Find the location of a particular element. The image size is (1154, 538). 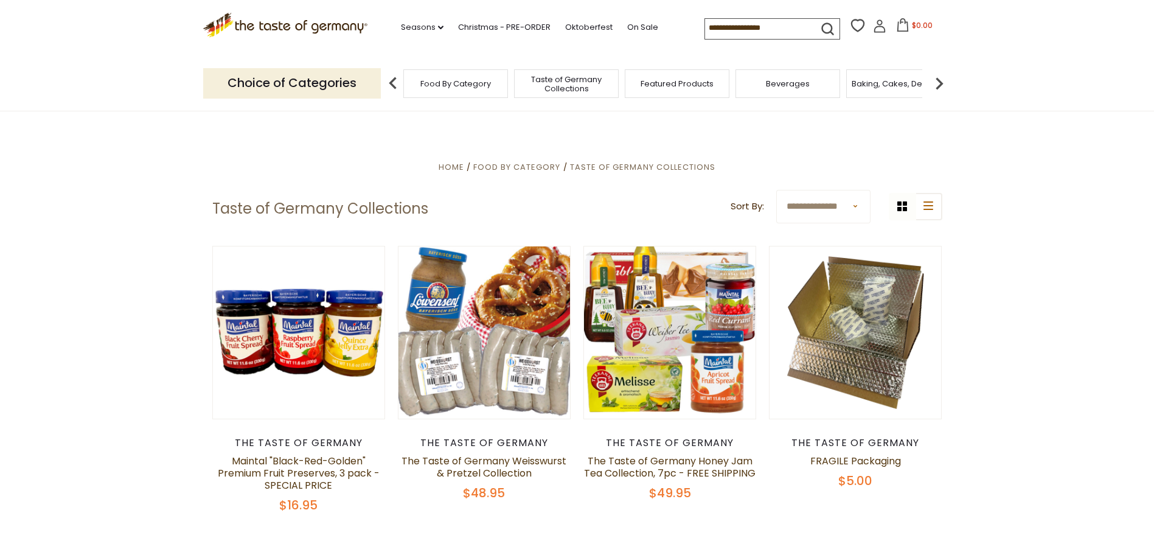

span: $16.95 is located at coordinates (298, 505).